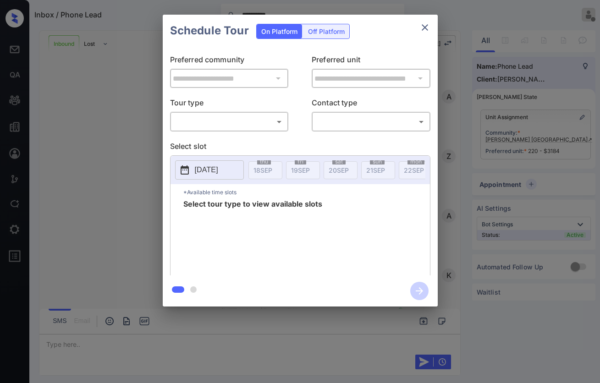  I want to click on div: Off Platform, so click(326, 31).